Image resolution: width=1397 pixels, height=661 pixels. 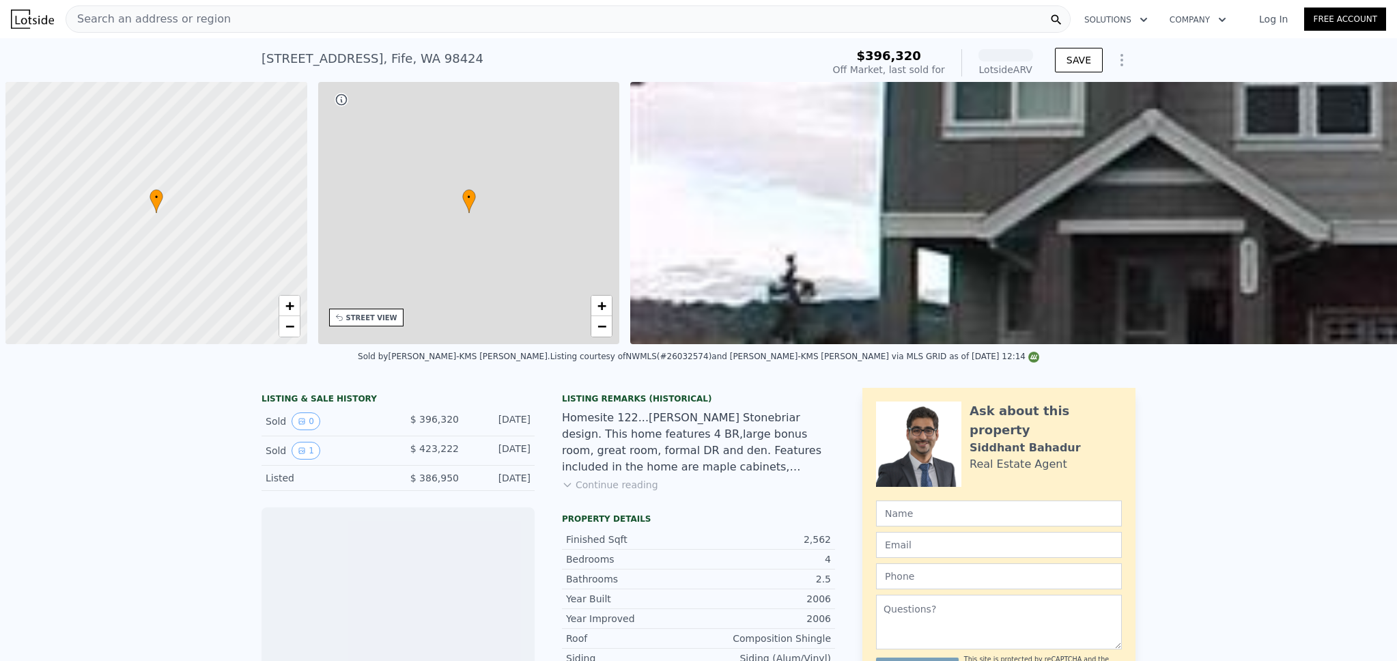 I want to click on button: Show Options, so click(x=1121, y=60).